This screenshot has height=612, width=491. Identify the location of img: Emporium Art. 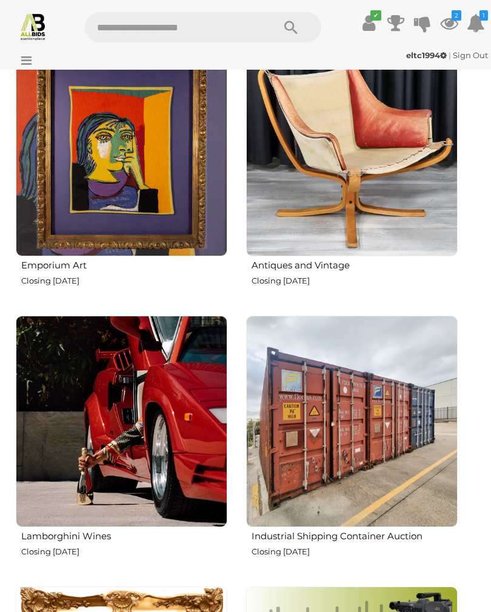
(121, 150).